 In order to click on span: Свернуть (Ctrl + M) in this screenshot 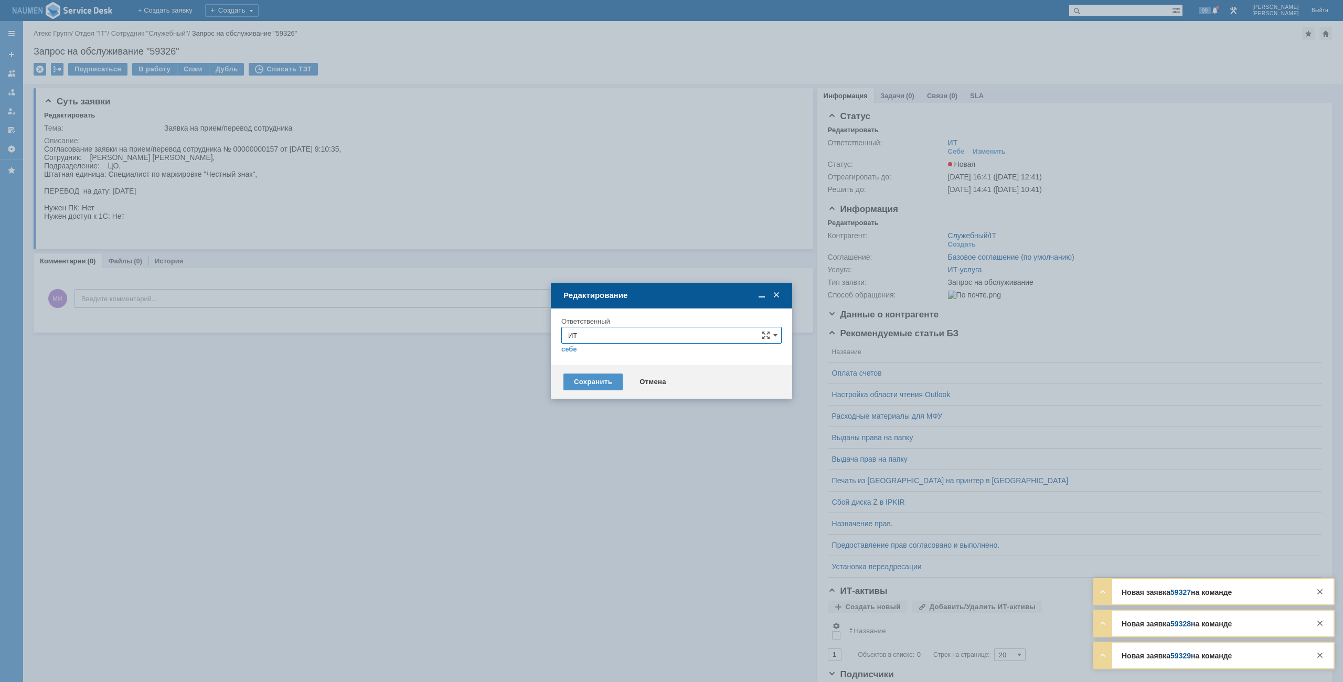, I will do `click(762, 295)`.